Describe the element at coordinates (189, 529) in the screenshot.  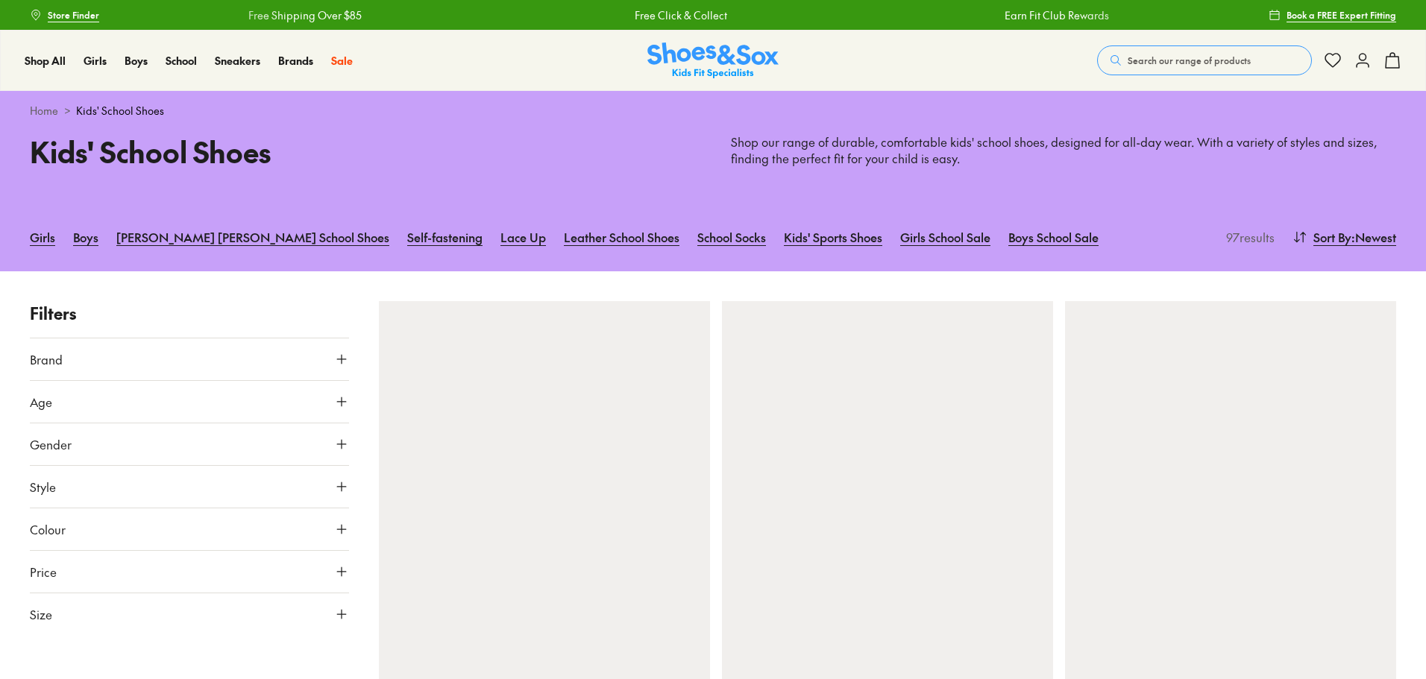
I see `button: Colour` at that location.